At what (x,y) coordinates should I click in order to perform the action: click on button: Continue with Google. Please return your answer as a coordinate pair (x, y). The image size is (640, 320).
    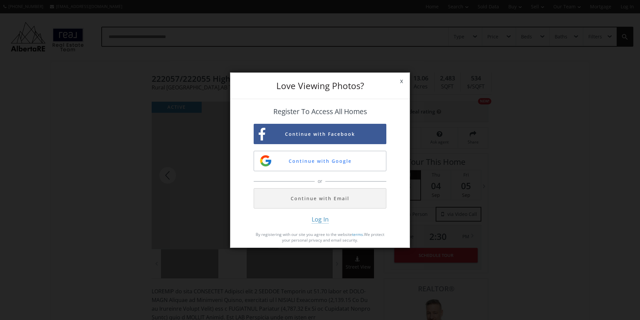
    Looking at the image, I should click on (320, 161).